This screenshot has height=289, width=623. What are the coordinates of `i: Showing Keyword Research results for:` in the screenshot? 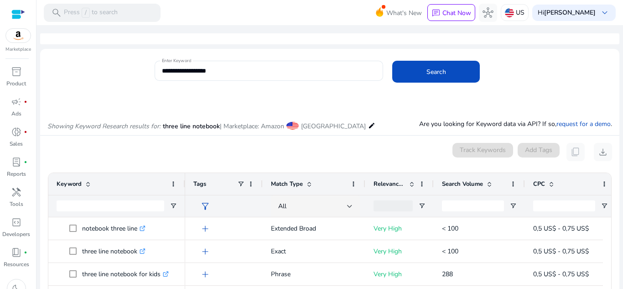 It's located at (104, 126).